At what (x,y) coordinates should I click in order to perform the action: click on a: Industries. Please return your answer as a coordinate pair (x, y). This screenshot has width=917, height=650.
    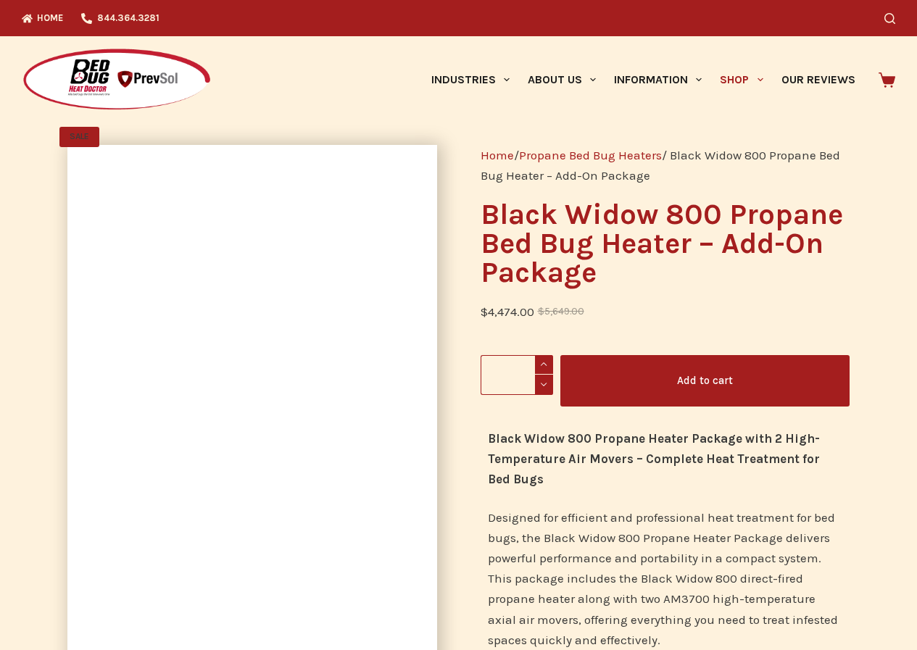
    Looking at the image, I should click on (470, 80).